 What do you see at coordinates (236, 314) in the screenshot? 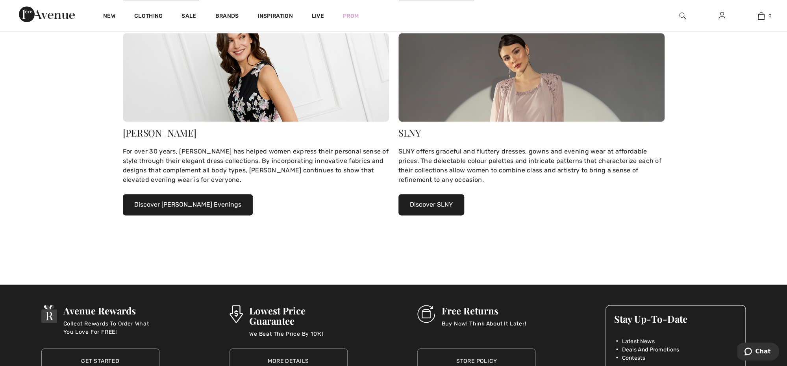
I see `img: Lowest Price Guarantee` at bounding box center [236, 314].